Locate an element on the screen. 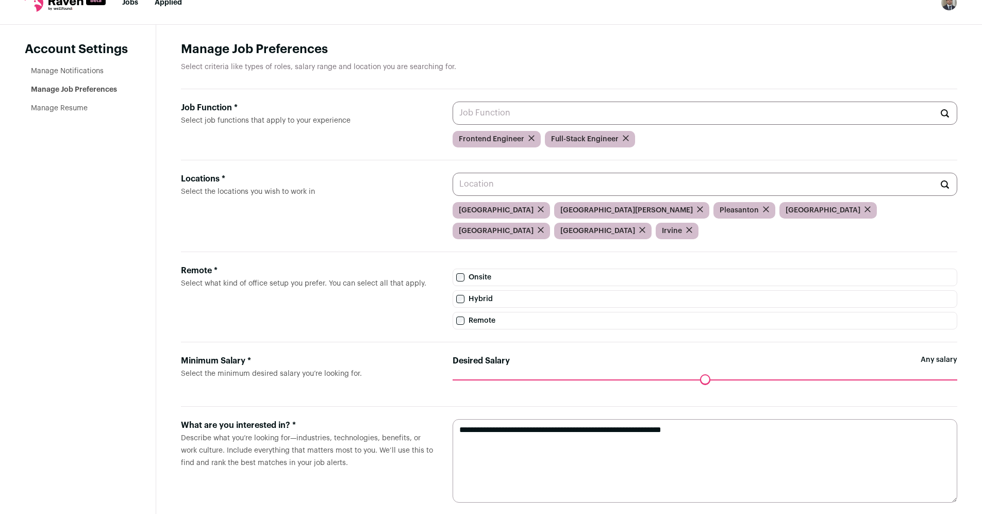  input: Remote is located at coordinates (460, 321).